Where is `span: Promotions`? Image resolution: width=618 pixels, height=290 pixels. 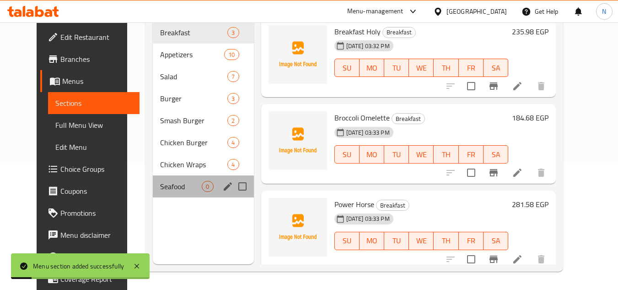
span: Promotions is located at coordinates (97, 213).